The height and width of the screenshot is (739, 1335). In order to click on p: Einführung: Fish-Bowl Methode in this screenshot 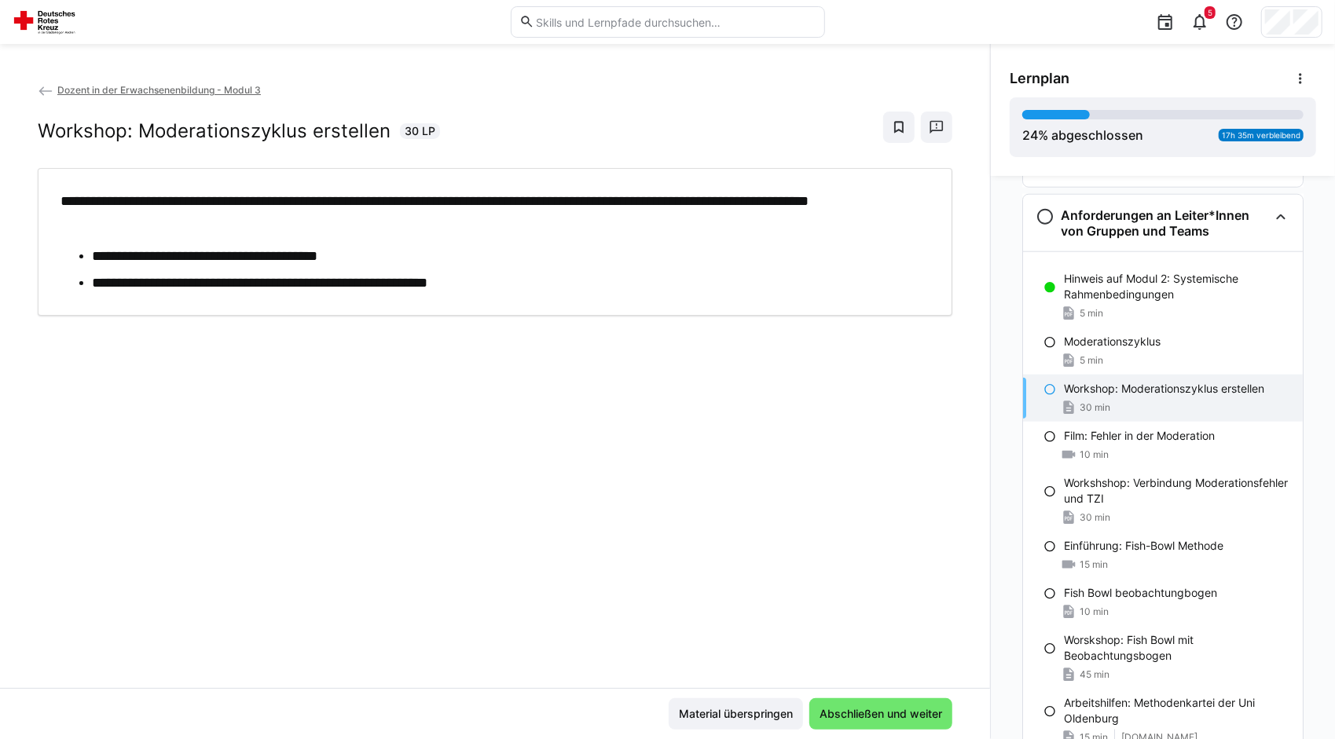, I will do `click(1143, 546)`.